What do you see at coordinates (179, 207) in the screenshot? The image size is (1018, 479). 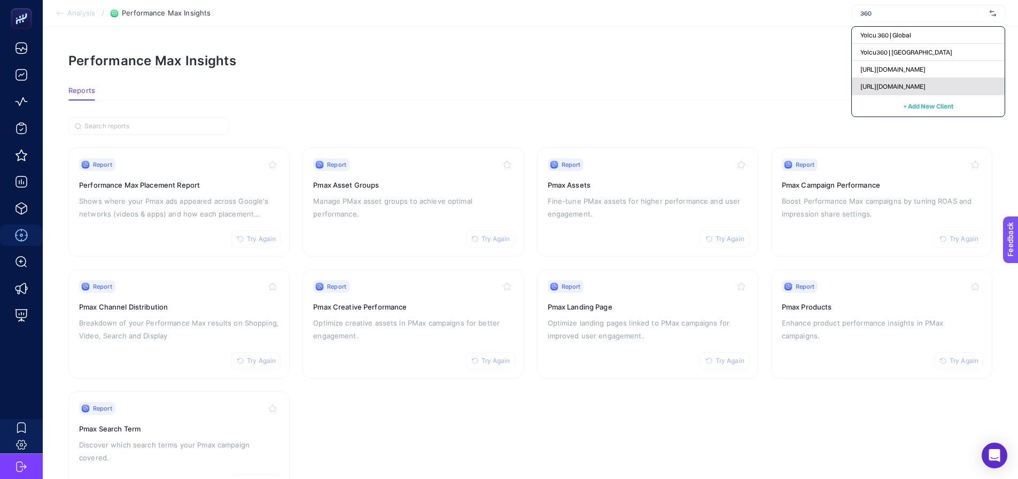 I see `p: Shows where your Pmax ads appeared across Google's networks (videos & apps) and how each placemen...` at bounding box center [179, 207].